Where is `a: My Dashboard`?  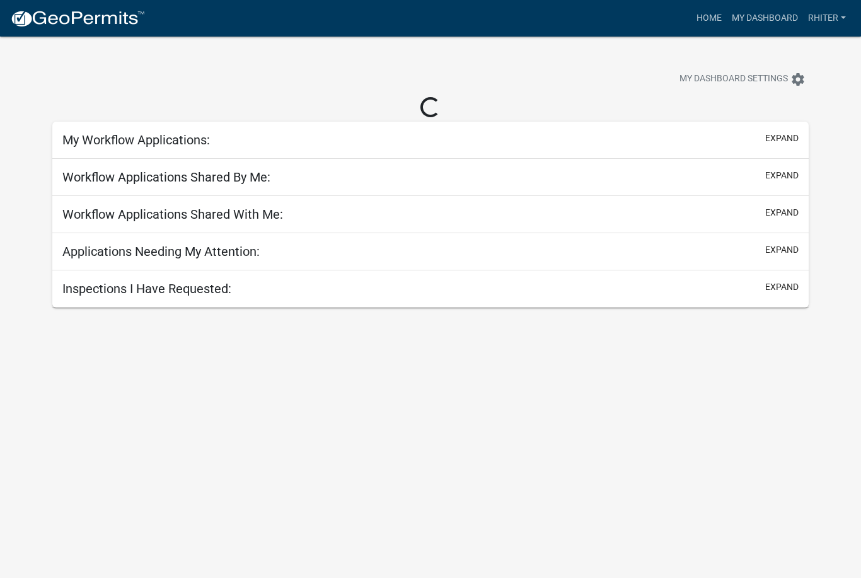
a: My Dashboard is located at coordinates (764, 18).